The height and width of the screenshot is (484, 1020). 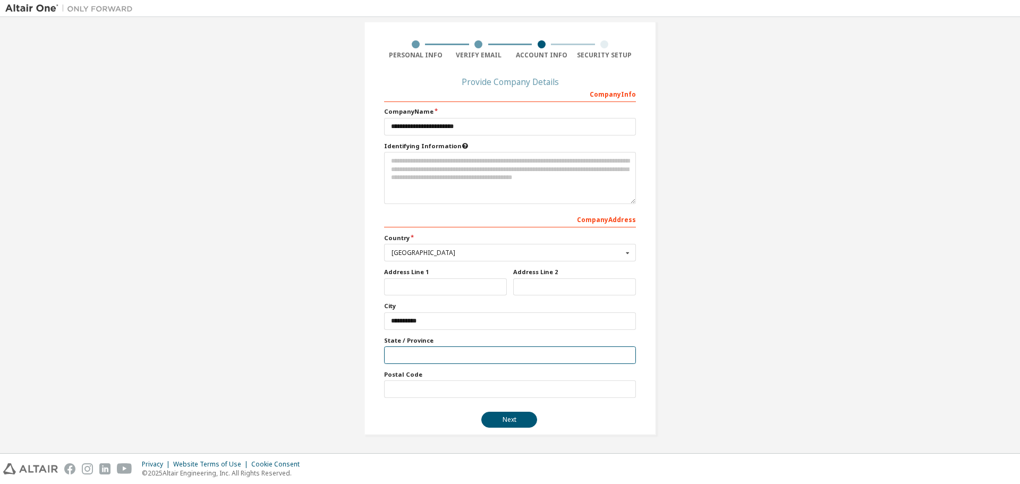 What do you see at coordinates (72, 9) in the screenshot?
I see `img: Altair One` at bounding box center [72, 9].